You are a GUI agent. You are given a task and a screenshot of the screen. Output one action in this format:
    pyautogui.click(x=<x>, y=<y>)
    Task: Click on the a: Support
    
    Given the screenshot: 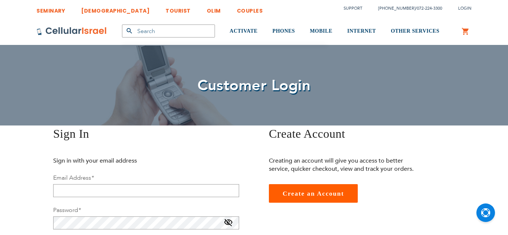 What is the action you would take?
    pyautogui.click(x=353, y=8)
    